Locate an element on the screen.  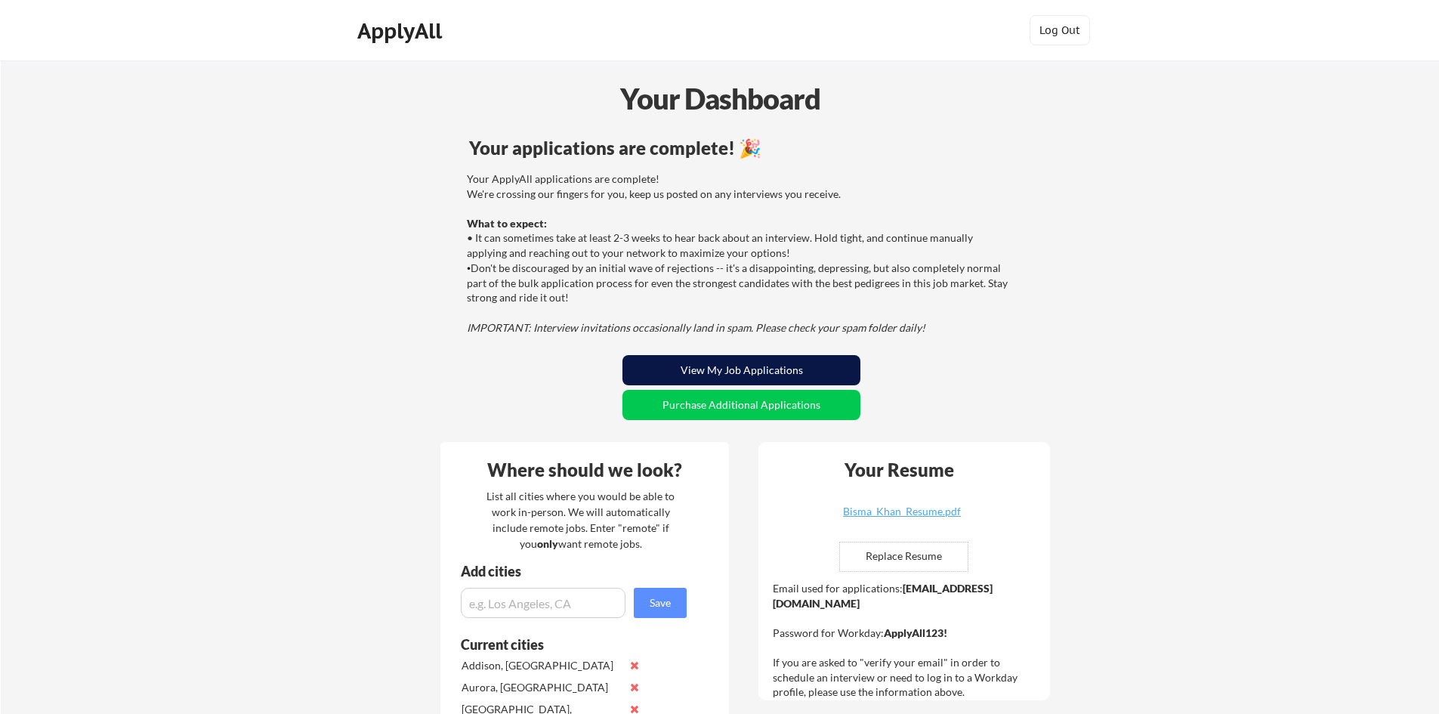
input: e.g. Los Angeles, CA is located at coordinates (543, 603).